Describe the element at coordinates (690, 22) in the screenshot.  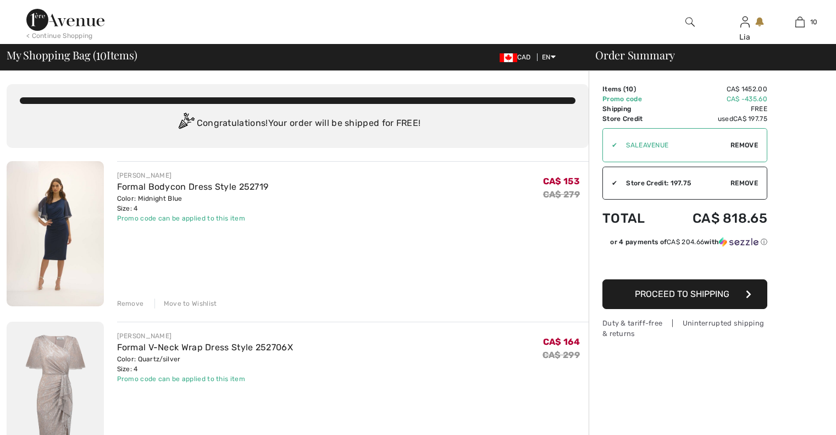
I see `img: search the website` at that location.